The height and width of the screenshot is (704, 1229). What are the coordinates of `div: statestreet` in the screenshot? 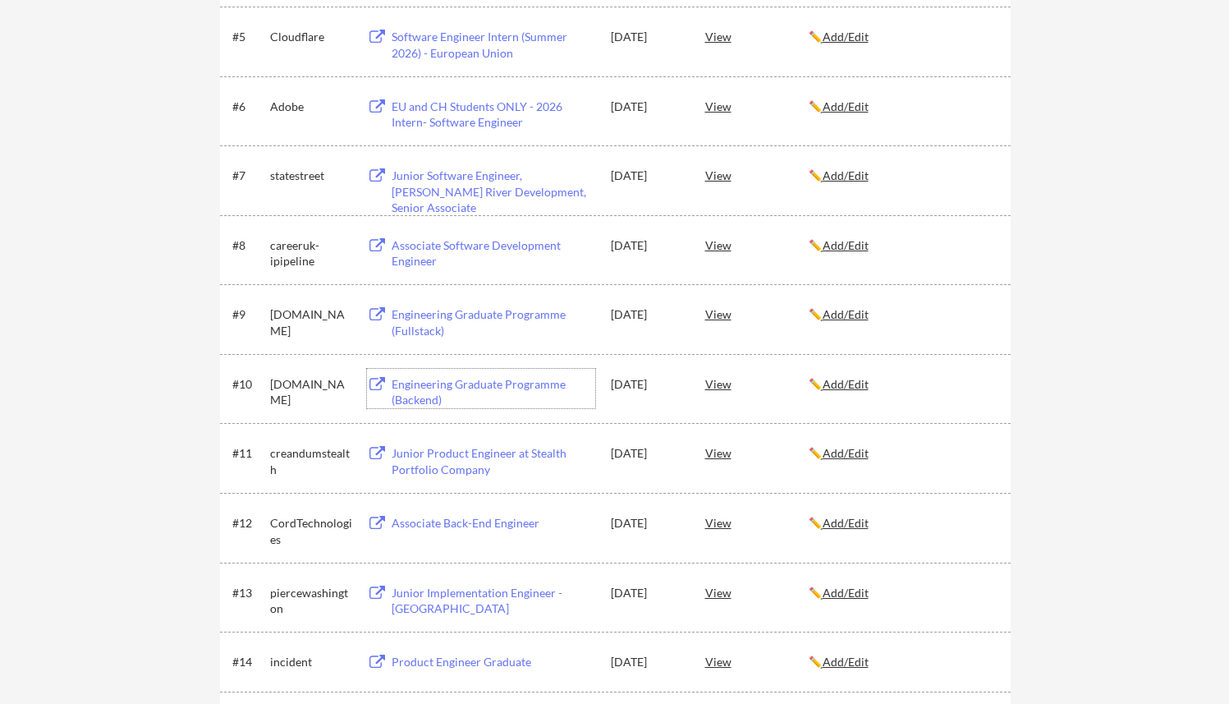 It's located at (311, 176).